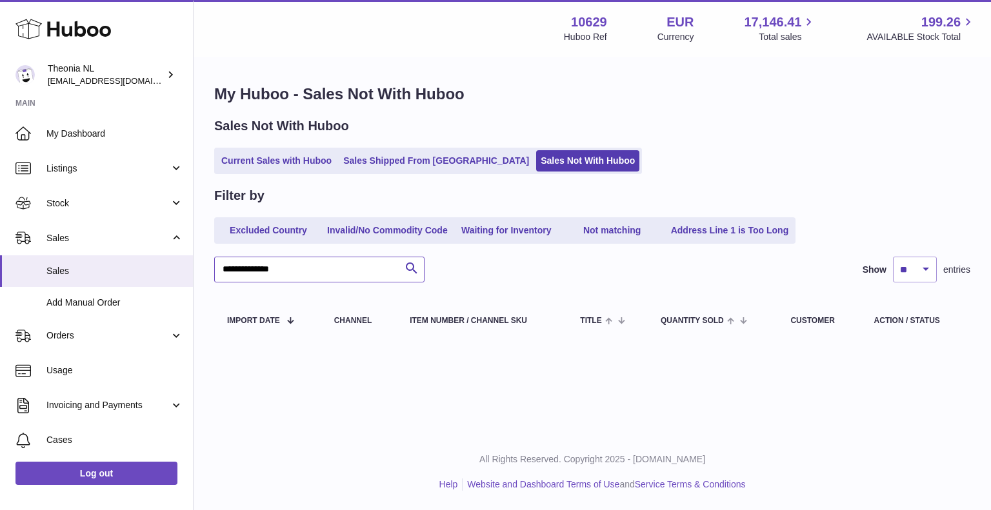  What do you see at coordinates (921, 37) in the screenshot?
I see `span: AVAILABLE Stock Total` at bounding box center [921, 37].